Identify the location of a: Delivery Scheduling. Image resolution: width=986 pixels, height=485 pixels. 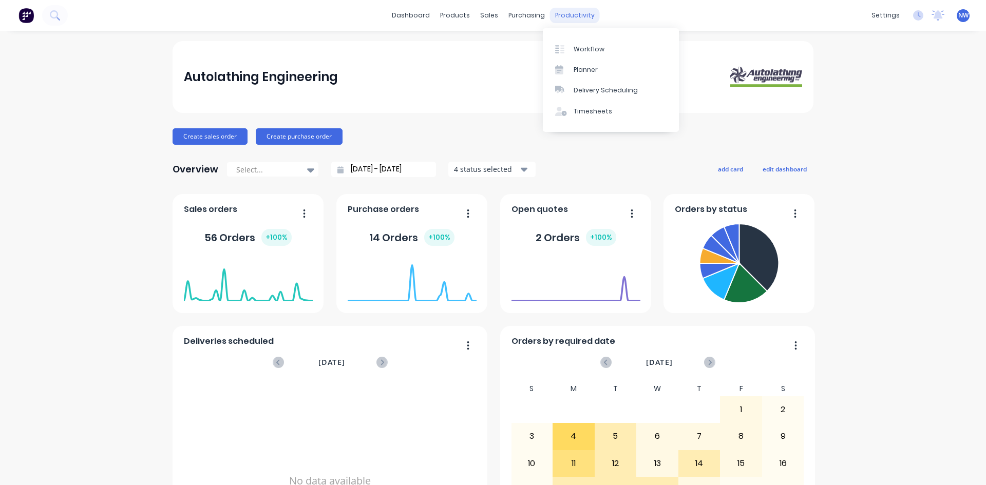
(610, 90).